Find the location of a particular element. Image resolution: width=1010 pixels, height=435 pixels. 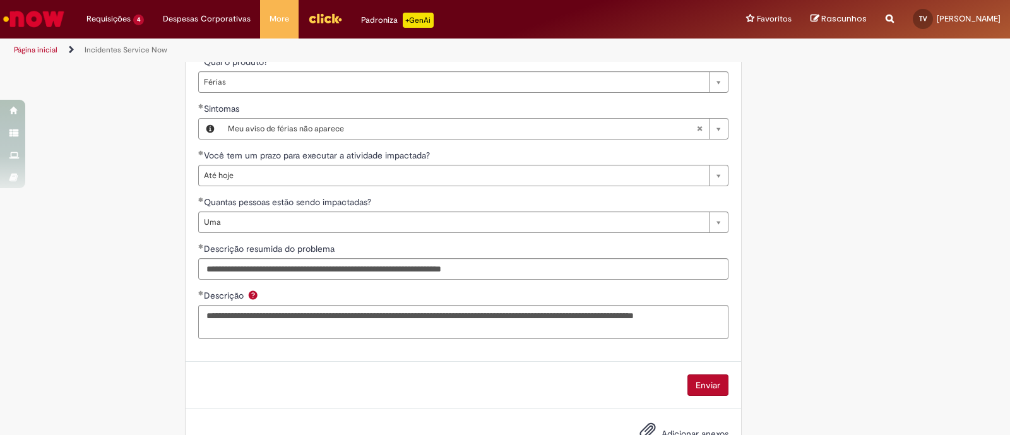

abbr: Limpar campo Sintomas is located at coordinates (699, 129).